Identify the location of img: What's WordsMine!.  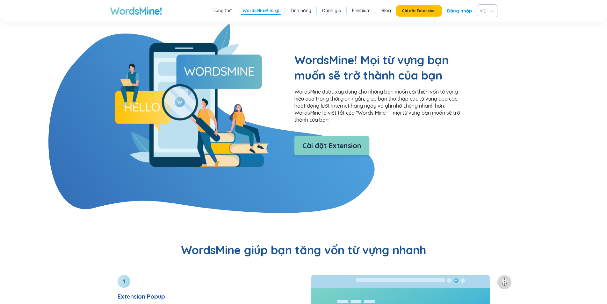
(192, 95).